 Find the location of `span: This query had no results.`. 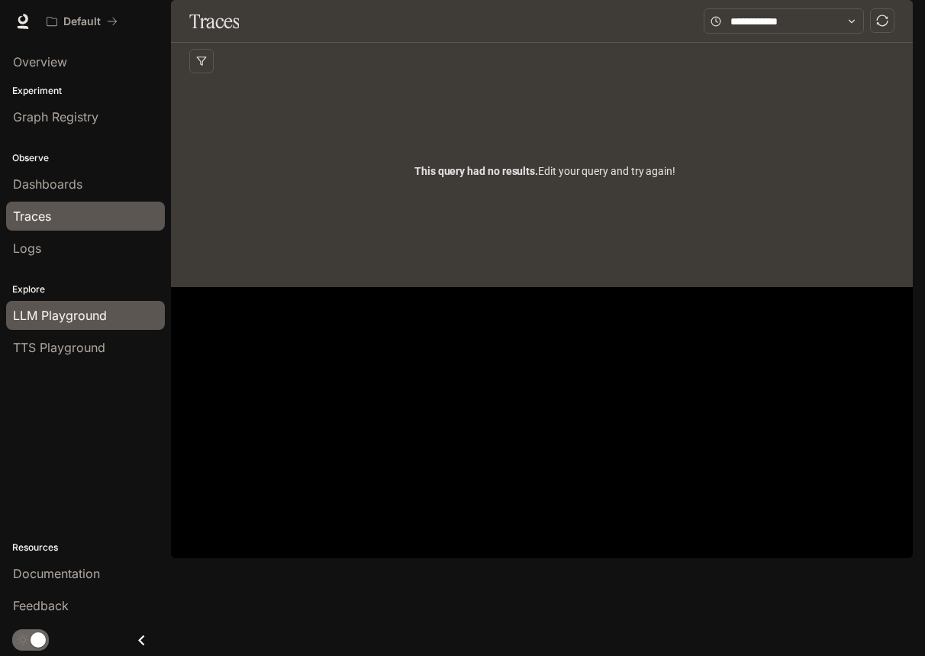

span: This query had no results. is located at coordinates (476, 171).